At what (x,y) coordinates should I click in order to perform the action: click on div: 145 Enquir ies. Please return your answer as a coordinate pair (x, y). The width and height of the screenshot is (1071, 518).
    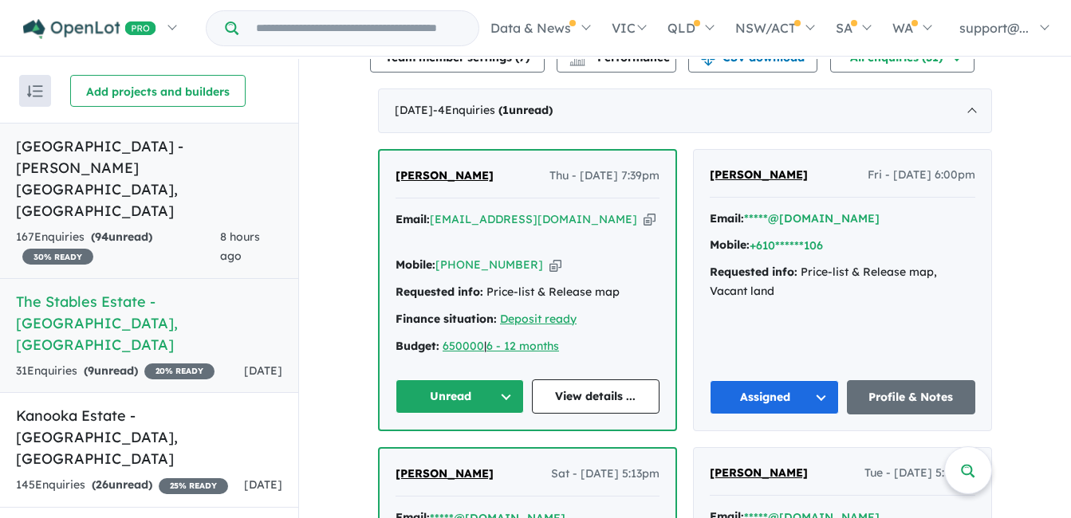
    Looking at the image, I should click on (122, 485).